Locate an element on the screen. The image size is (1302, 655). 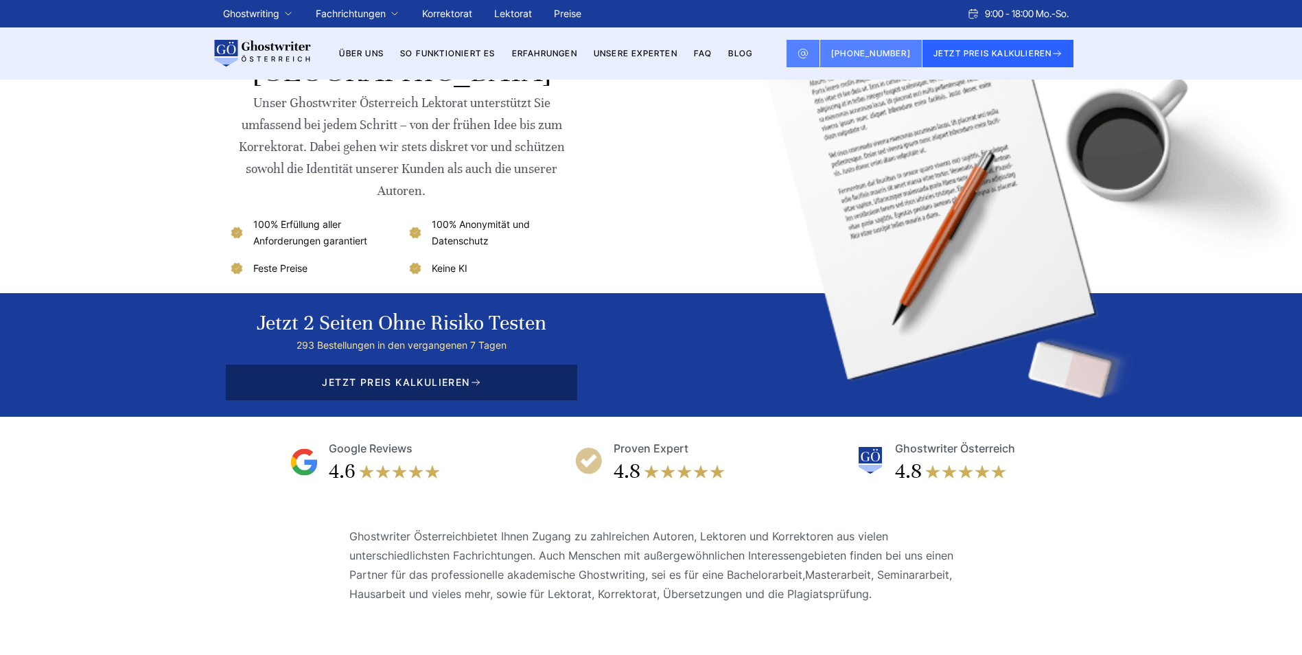
a: So funktioniert es is located at coordinates (447, 53).